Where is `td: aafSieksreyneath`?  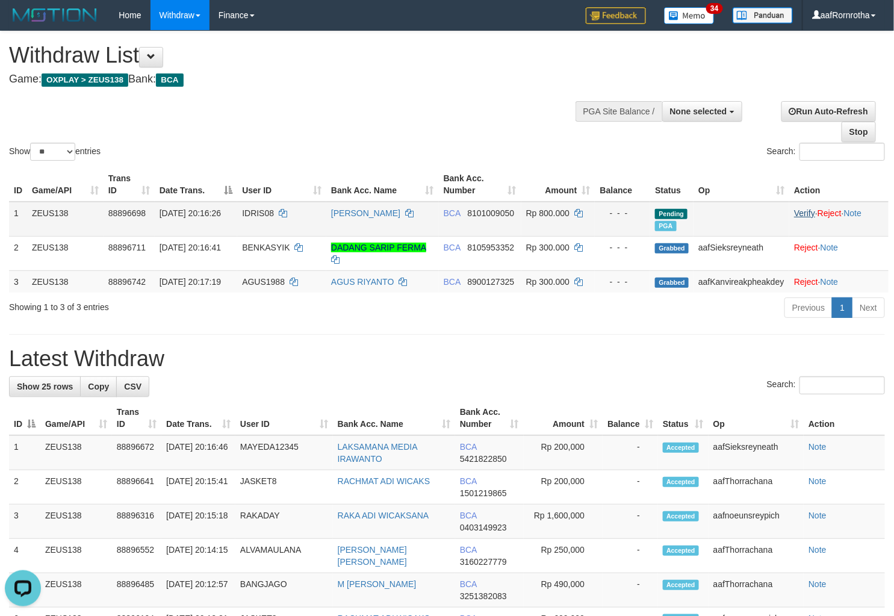
td: aafSieksreyneath is located at coordinates (756, 453).